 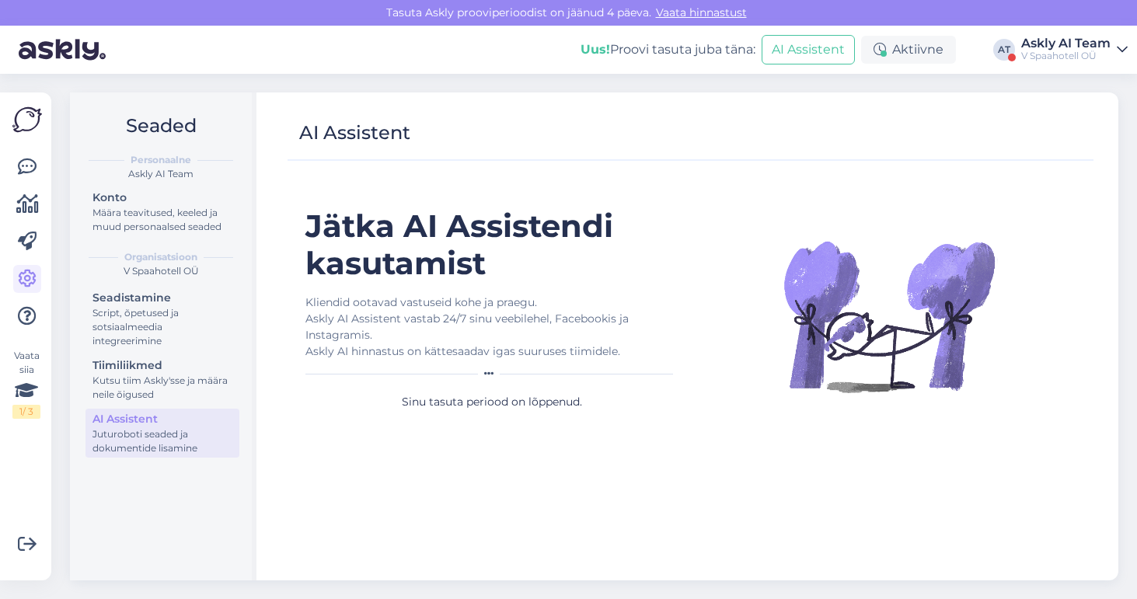 I want to click on div: Tiimiliikmed, so click(x=162, y=365).